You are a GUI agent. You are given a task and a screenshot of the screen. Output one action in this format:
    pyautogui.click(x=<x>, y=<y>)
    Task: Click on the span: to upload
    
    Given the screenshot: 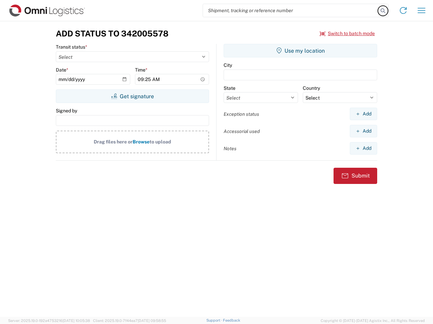 What is the action you would take?
    pyautogui.click(x=160, y=142)
    